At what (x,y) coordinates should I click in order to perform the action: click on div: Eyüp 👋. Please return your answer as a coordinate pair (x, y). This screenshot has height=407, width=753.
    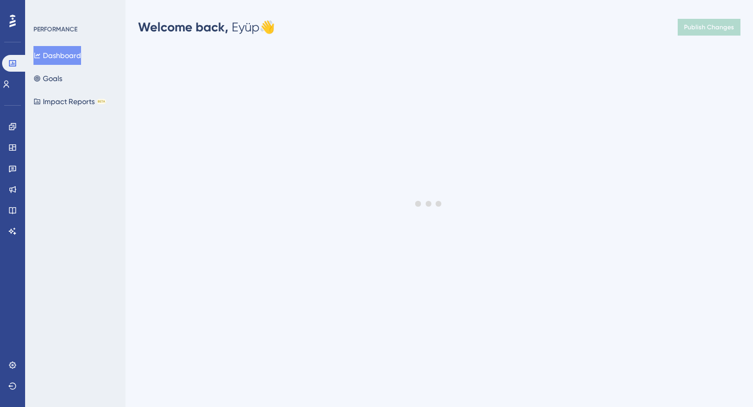
    Looking at the image, I should click on (207, 27).